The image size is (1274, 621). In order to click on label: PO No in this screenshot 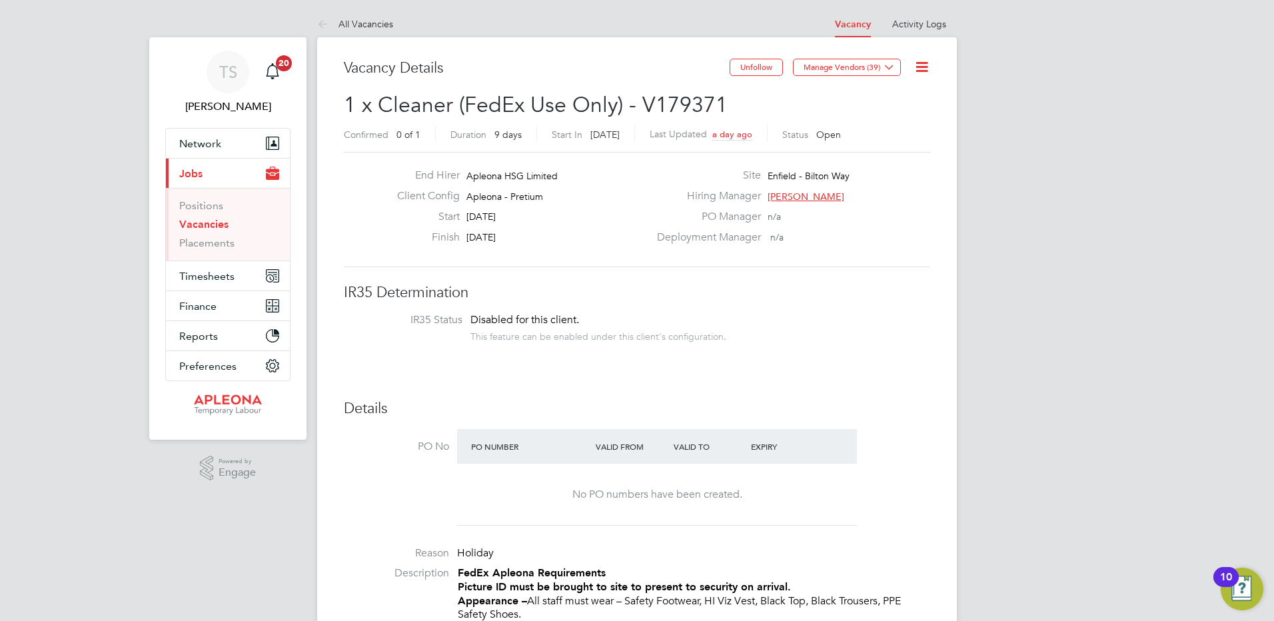, I will do `click(396, 446)`.